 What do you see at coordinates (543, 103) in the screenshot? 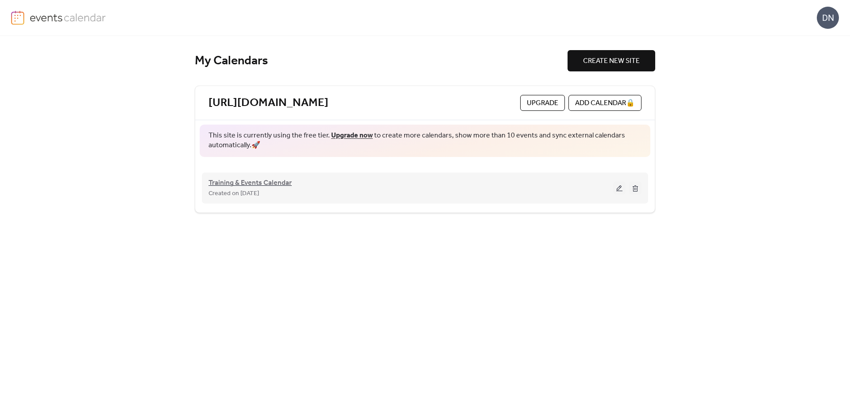
I see `button: Upgrade` at bounding box center [543, 103].